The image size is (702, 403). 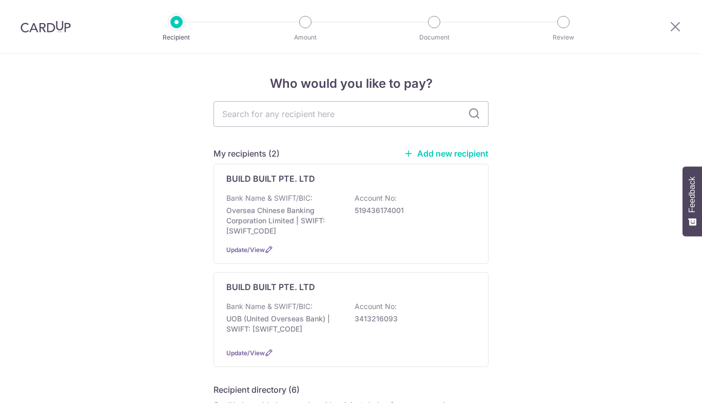 What do you see at coordinates (412, 319) in the screenshot?
I see `p: 3413216093` at bounding box center [412, 319].